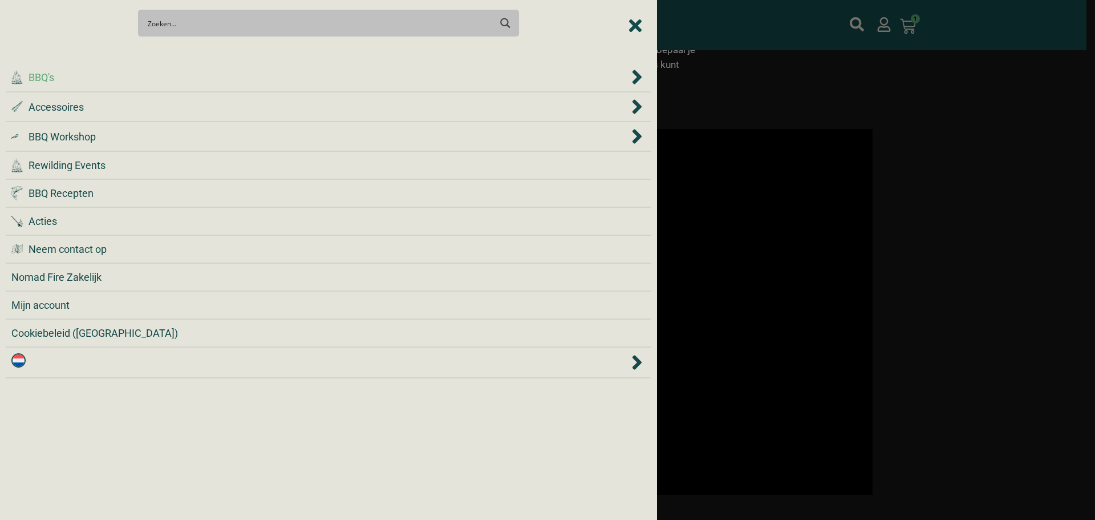  Describe the element at coordinates (329, 362) in the screenshot. I see `div: <img class="wpml-ls-flag" src="https://nomadfire.shop/wp-content/plugins/sitepress-multilingual-c...` at that location.